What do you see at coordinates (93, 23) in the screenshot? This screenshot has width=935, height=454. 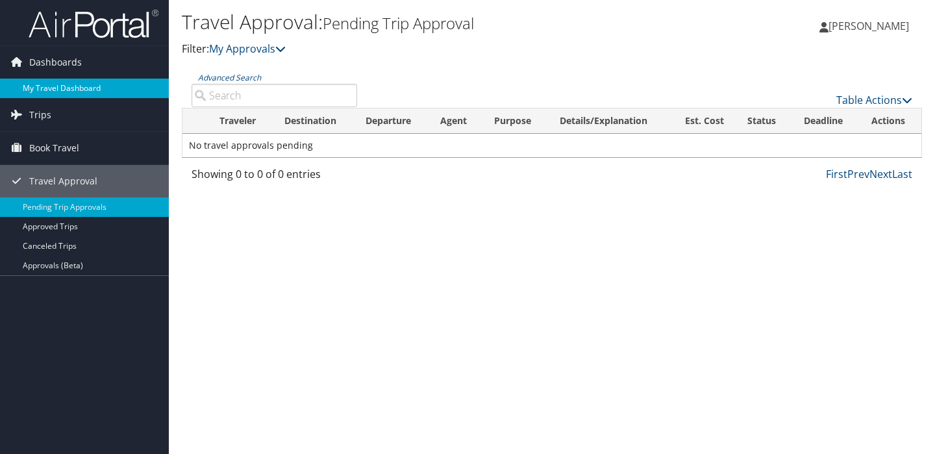 I see `img: airportal-logo.png` at bounding box center [93, 23].